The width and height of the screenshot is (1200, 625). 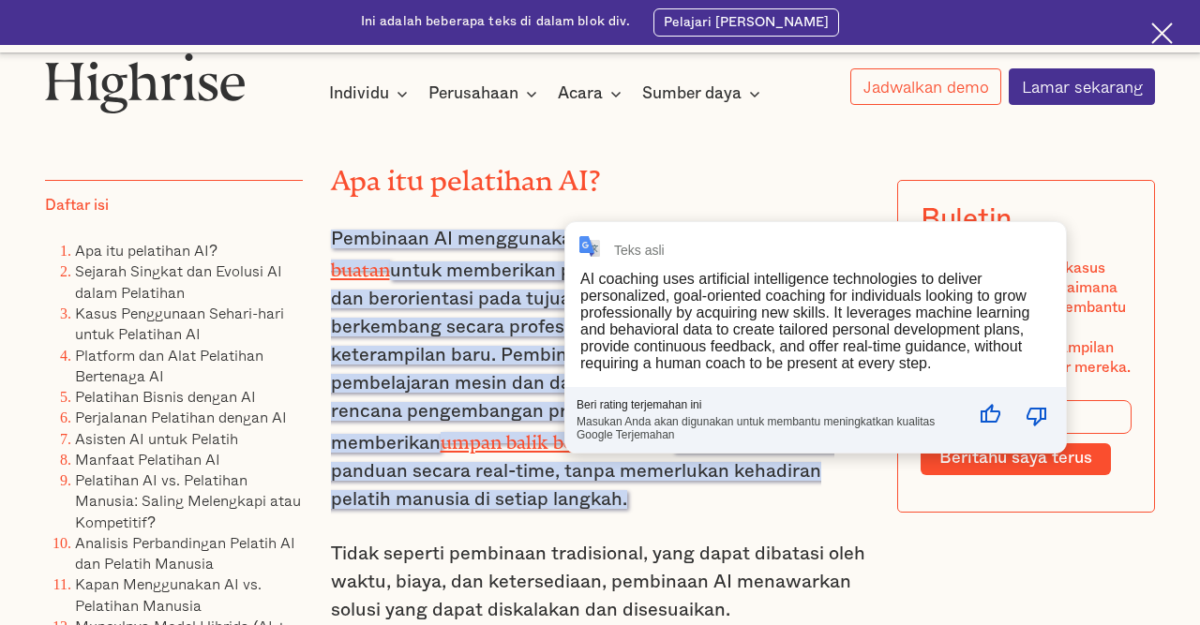 I want to click on font: Platform dan Alat Pelatihan Bertenaga AI, so click(x=169, y=365).